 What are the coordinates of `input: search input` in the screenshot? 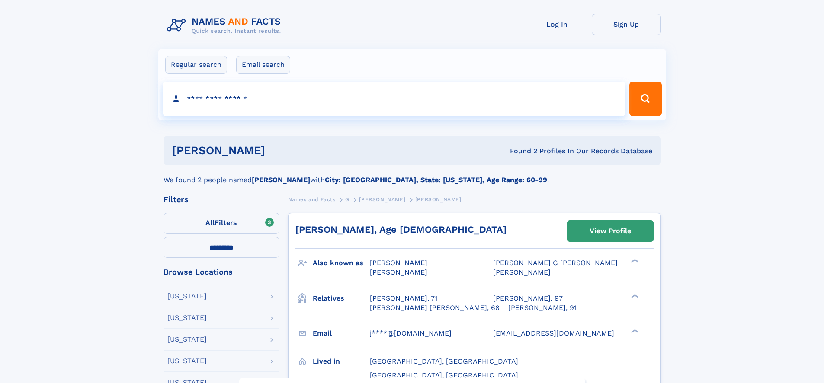 It's located at (394, 99).